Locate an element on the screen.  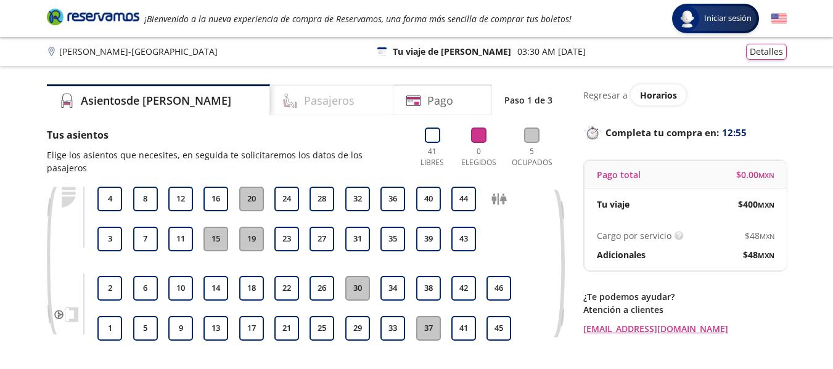
h4: Pago is located at coordinates (440, 100).